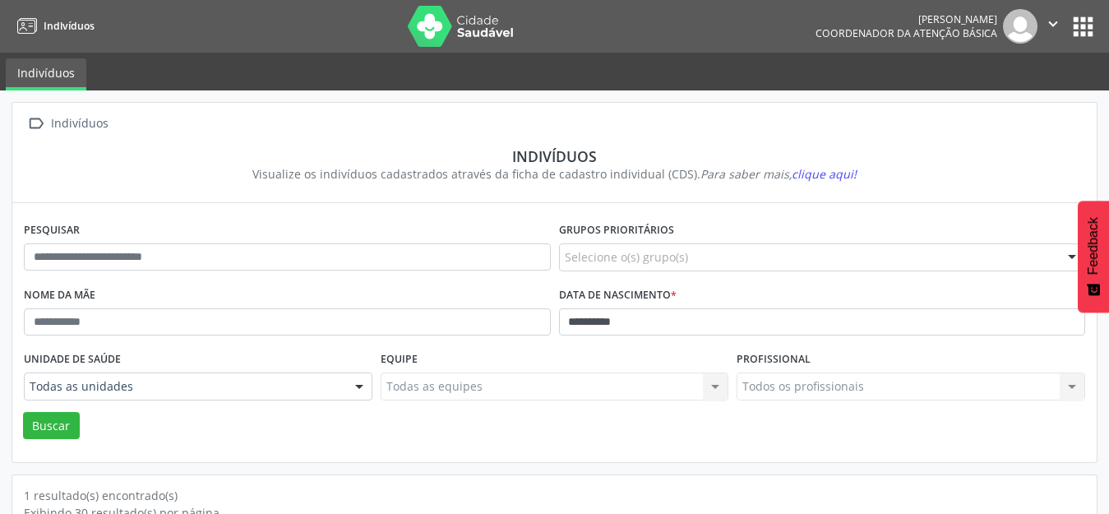 This screenshot has width=1109, height=514. Describe the element at coordinates (67, 123) in the screenshot. I see `a:  Indivíduos` at that location.